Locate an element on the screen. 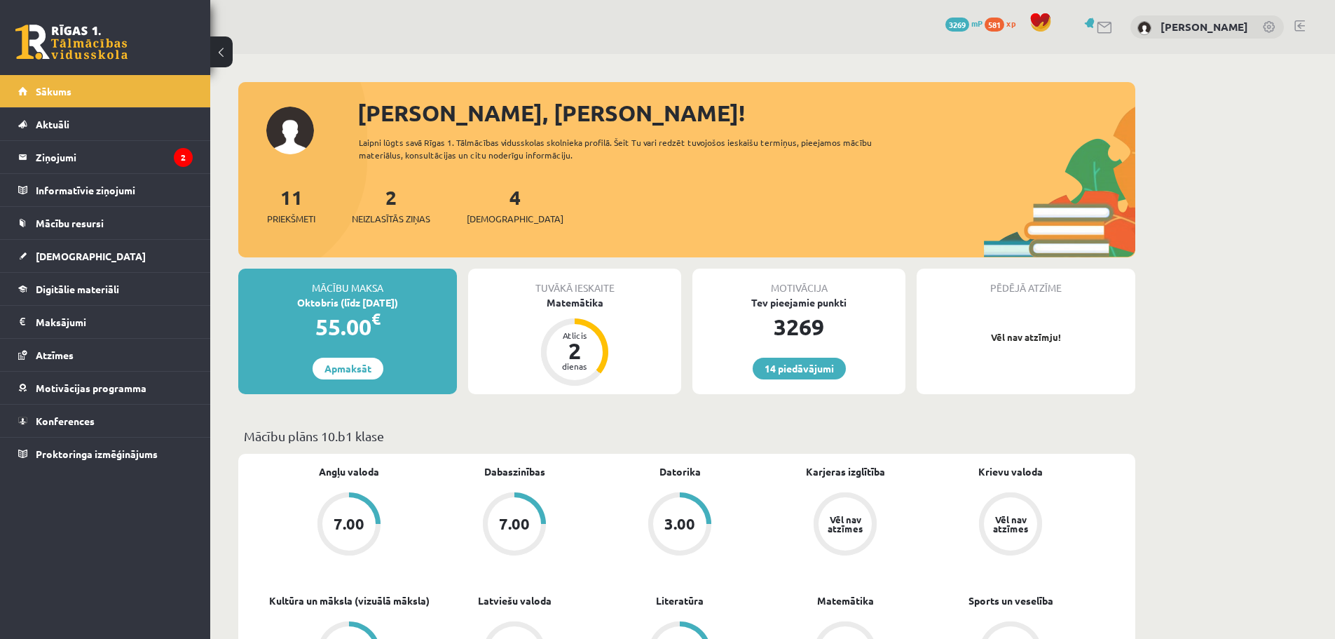 The height and width of the screenshot is (639, 1335). a: Informatīvie ziņojumi is located at coordinates (105, 190).